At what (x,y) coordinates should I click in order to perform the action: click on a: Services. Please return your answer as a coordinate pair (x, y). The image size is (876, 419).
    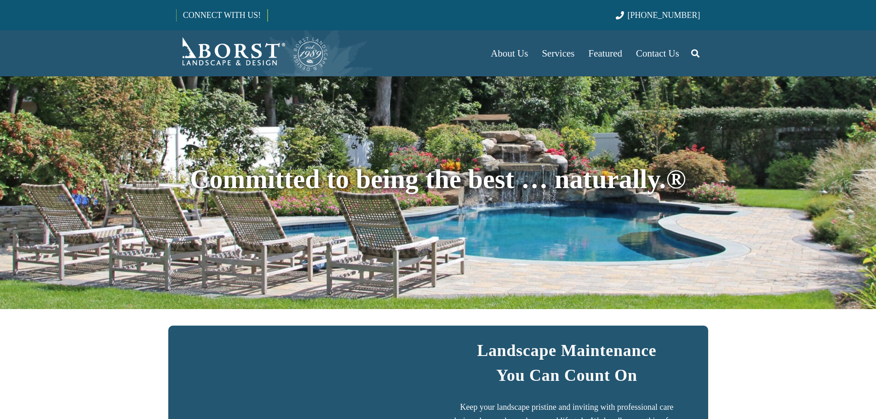
    Looking at the image, I should click on (558, 53).